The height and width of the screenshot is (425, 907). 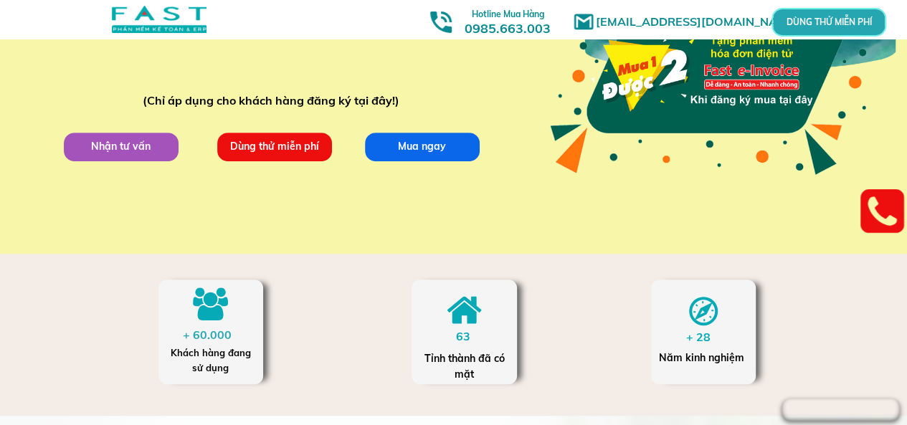 I want to click on div: (Chỉ áp dụng cho khách hàng đăng ký tại đây!), so click(x=274, y=101).